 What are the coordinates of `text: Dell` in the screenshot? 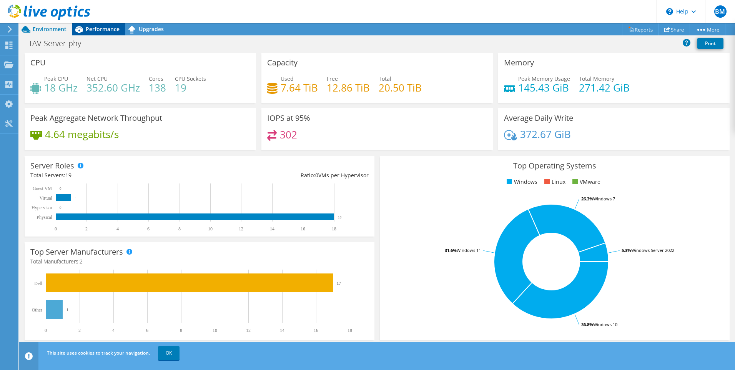 It's located at (38, 283).